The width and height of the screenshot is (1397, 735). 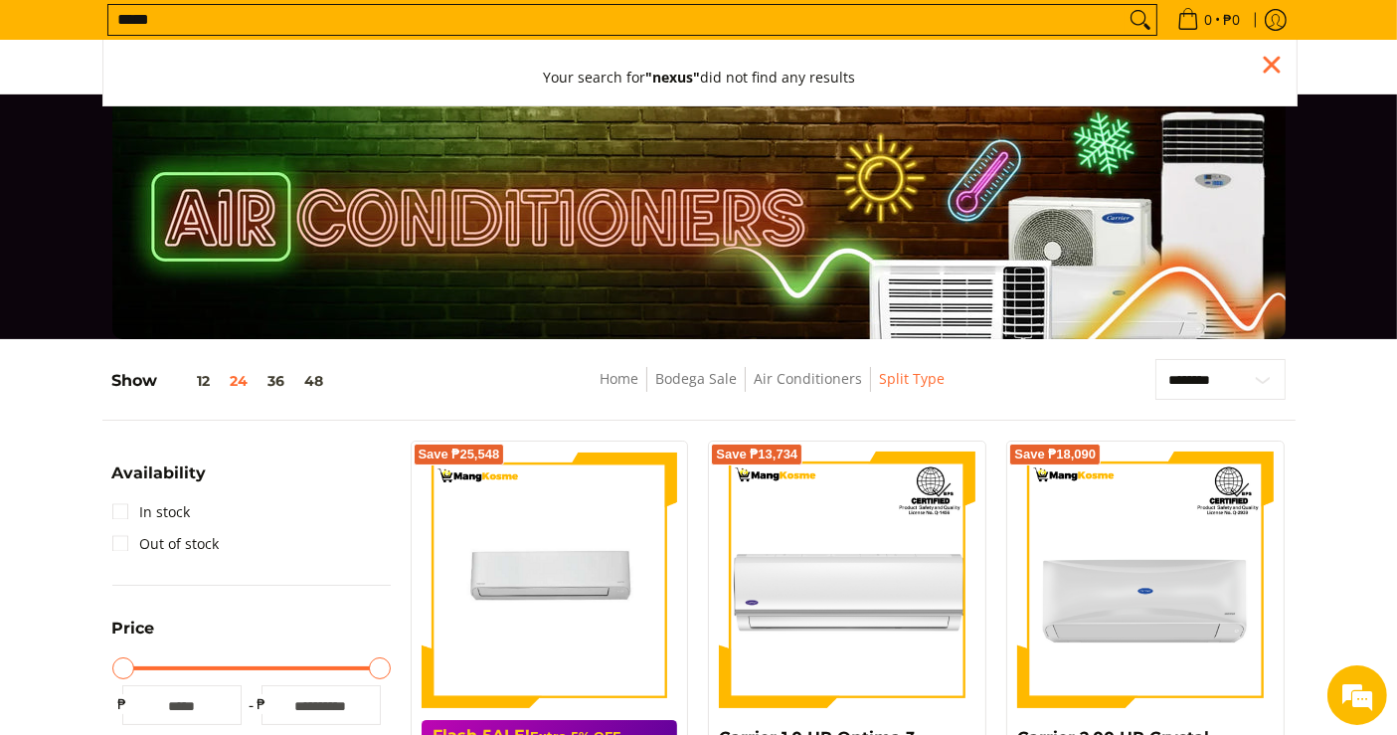 What do you see at coordinates (619, 378) in the screenshot?
I see `a: Home` at bounding box center [619, 378].